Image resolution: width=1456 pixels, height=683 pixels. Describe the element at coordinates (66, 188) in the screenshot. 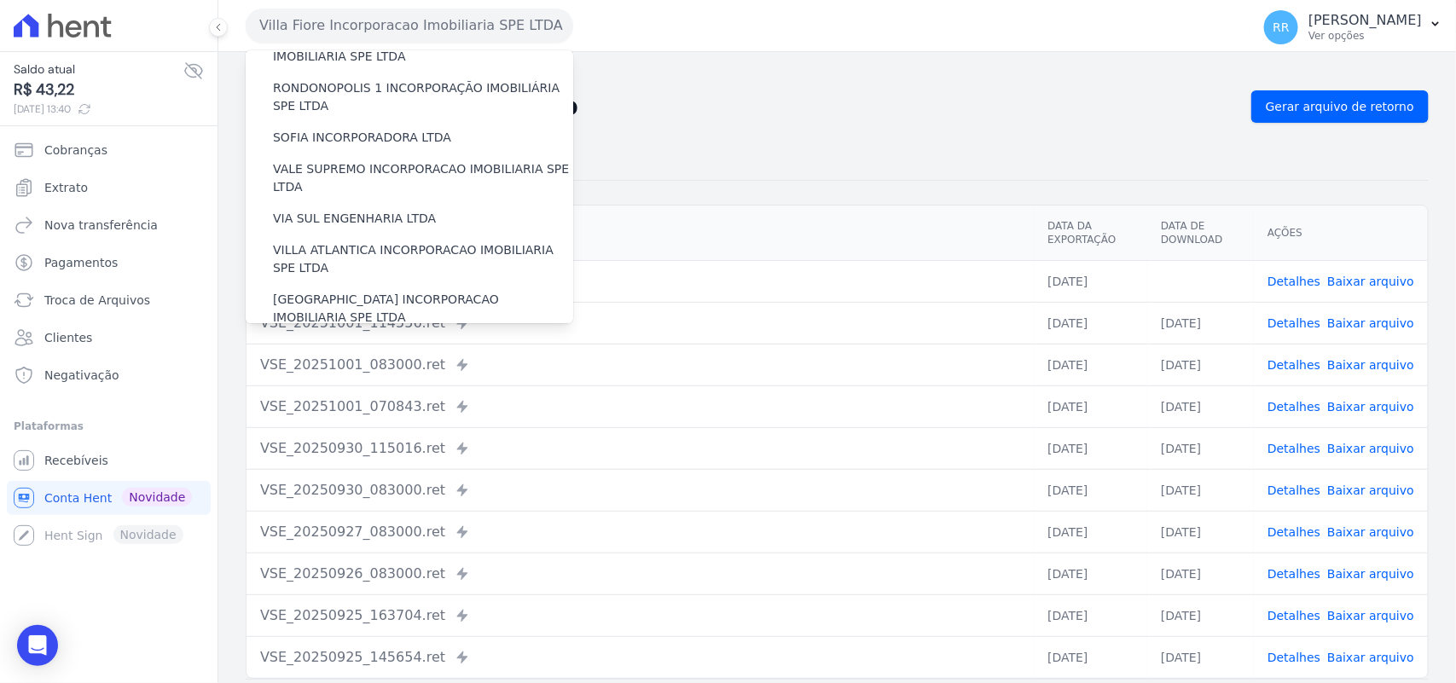

I see `span: Extrato` at that location.